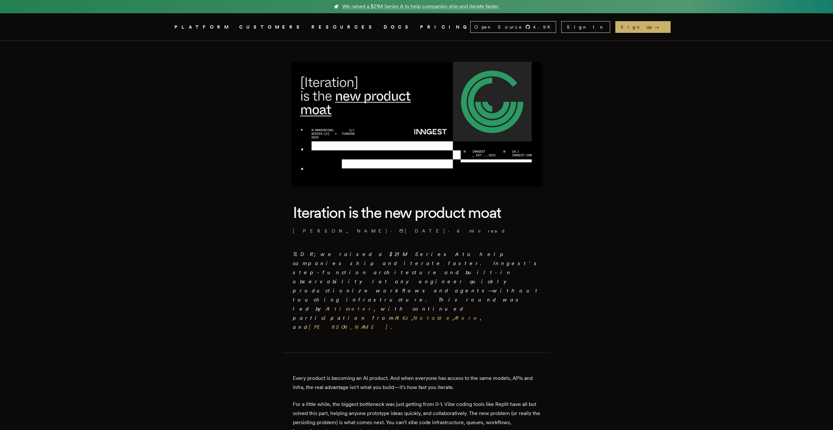 The height and width of the screenshot is (430, 833). Describe the element at coordinates (544, 27) in the screenshot. I see `span: 4.9 K` at that location.